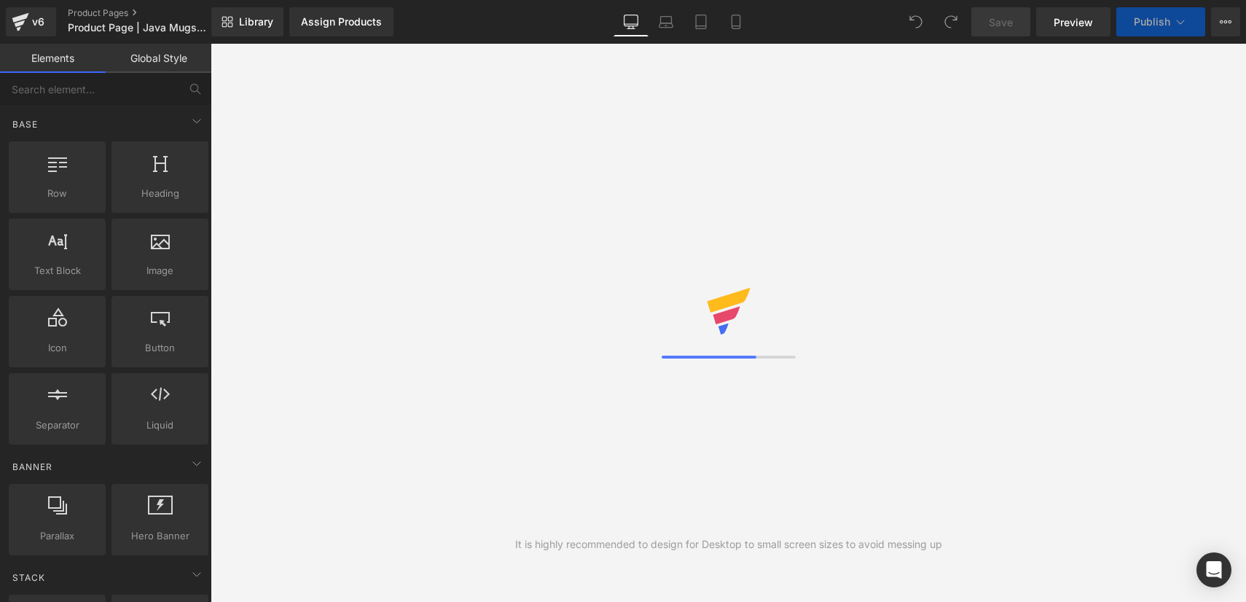  I want to click on span: Hero Banner, so click(160, 536).